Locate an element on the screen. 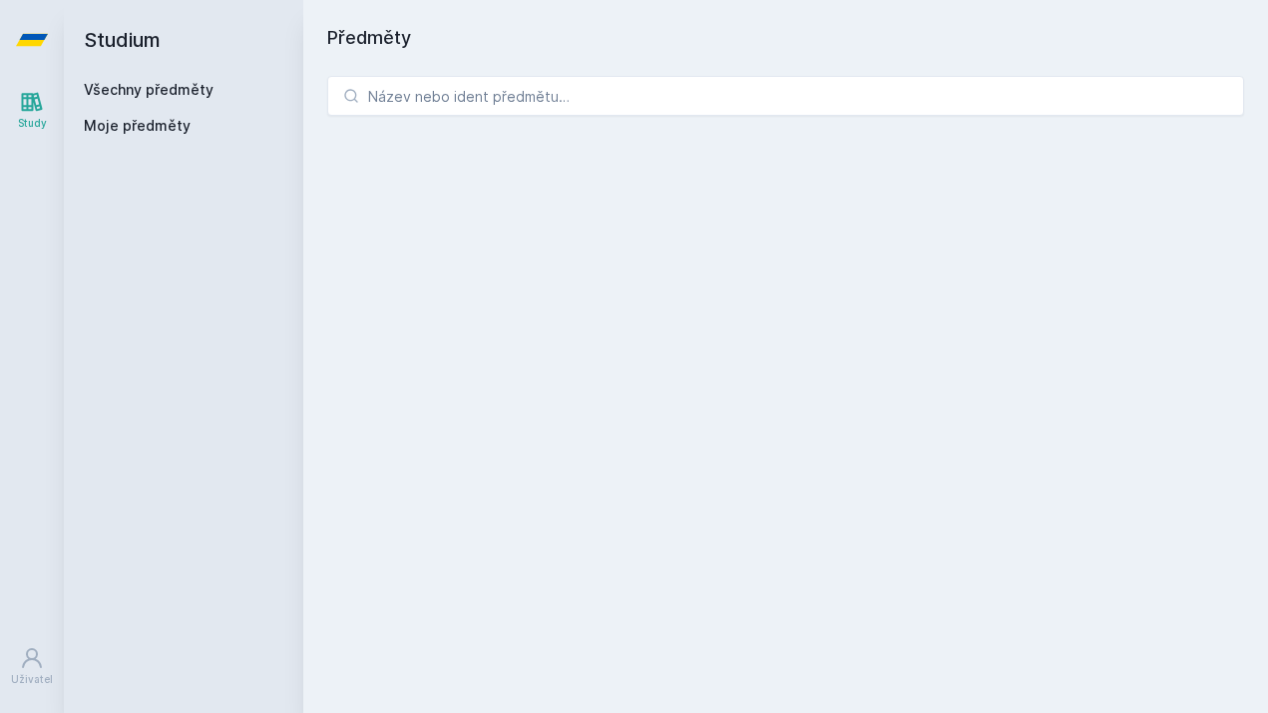 This screenshot has height=713, width=1268. div: Study is located at coordinates (32, 123).